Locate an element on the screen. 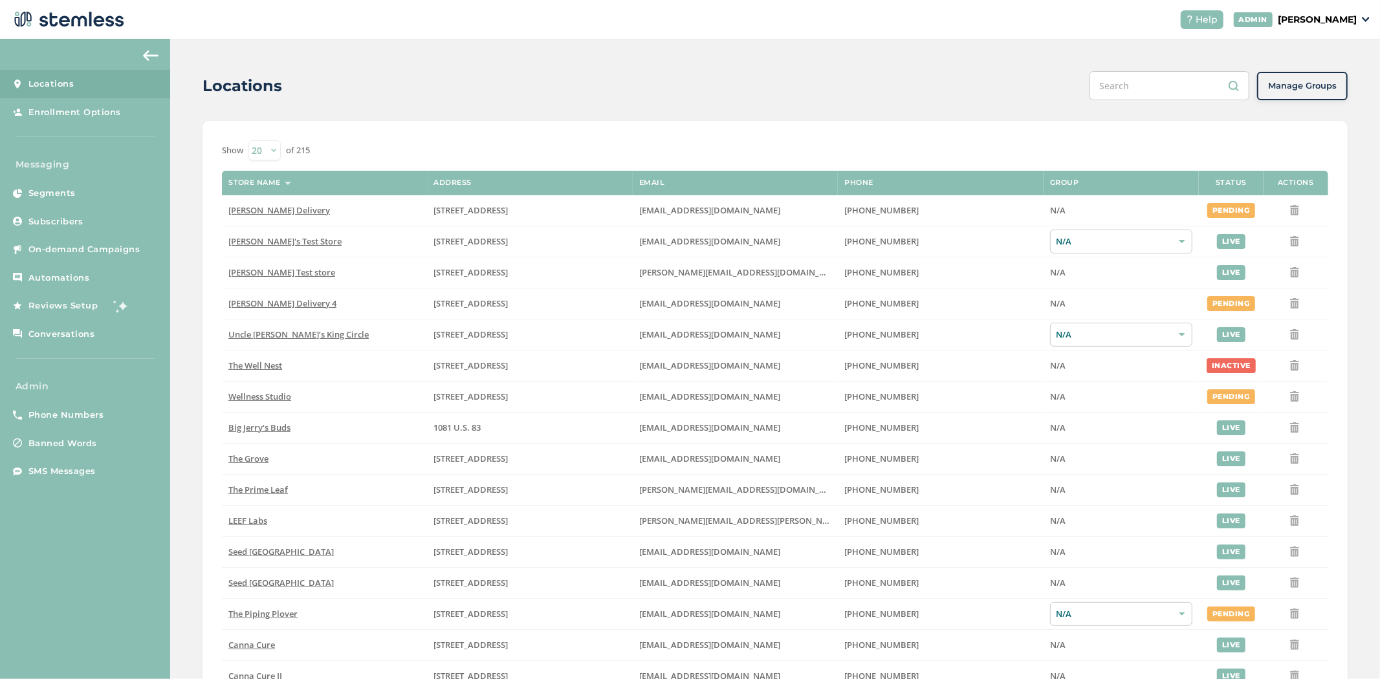 The image size is (1380, 679). div: N/A is located at coordinates (1121, 614).